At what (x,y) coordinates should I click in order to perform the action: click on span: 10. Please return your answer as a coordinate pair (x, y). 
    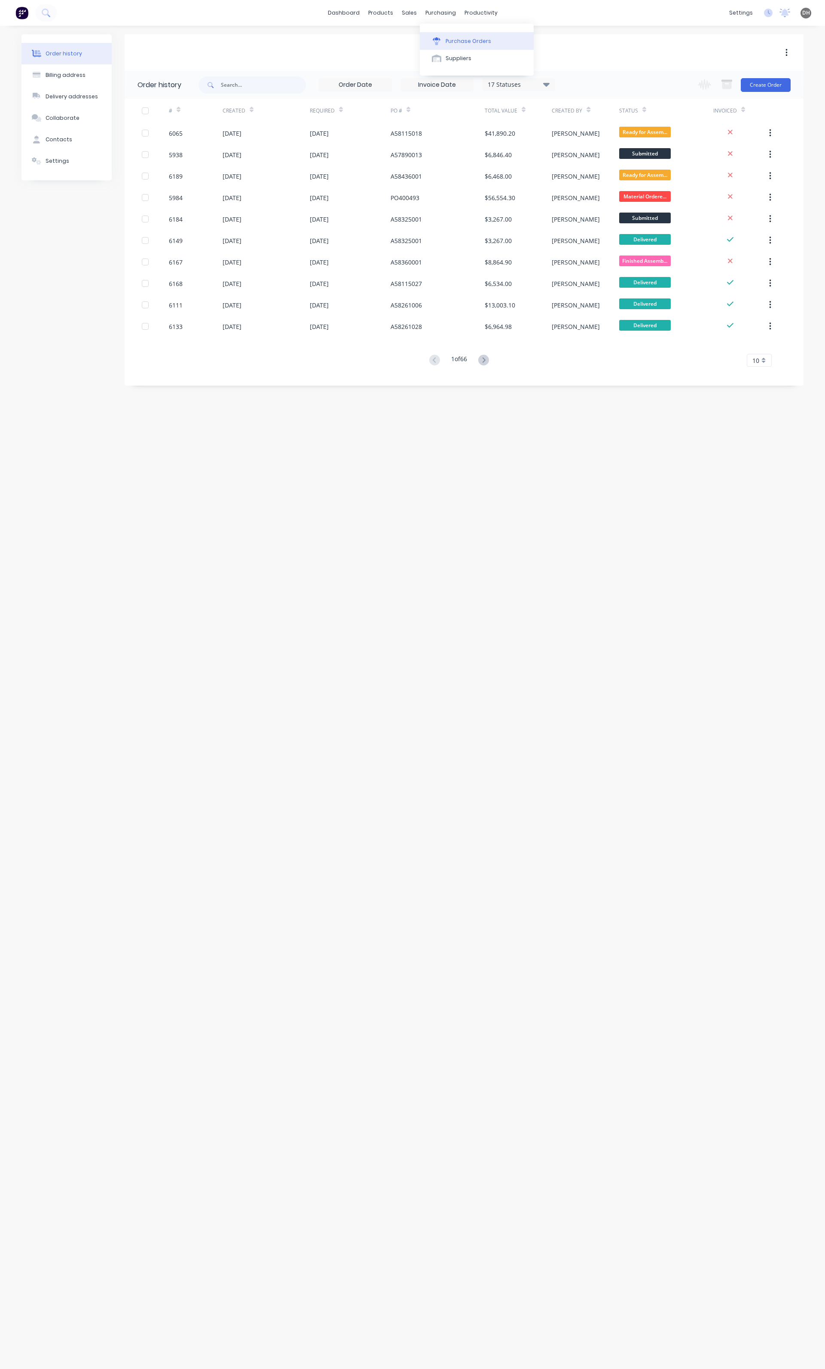
    Looking at the image, I should click on (756, 360).